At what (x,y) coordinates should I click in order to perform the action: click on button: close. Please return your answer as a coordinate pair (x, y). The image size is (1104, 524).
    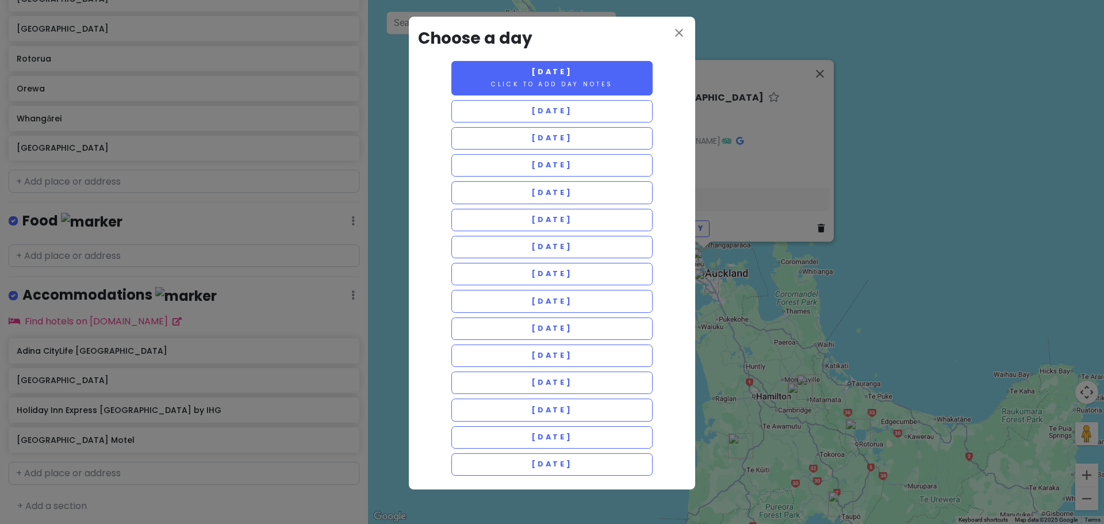
    Looking at the image, I should click on (679, 34).